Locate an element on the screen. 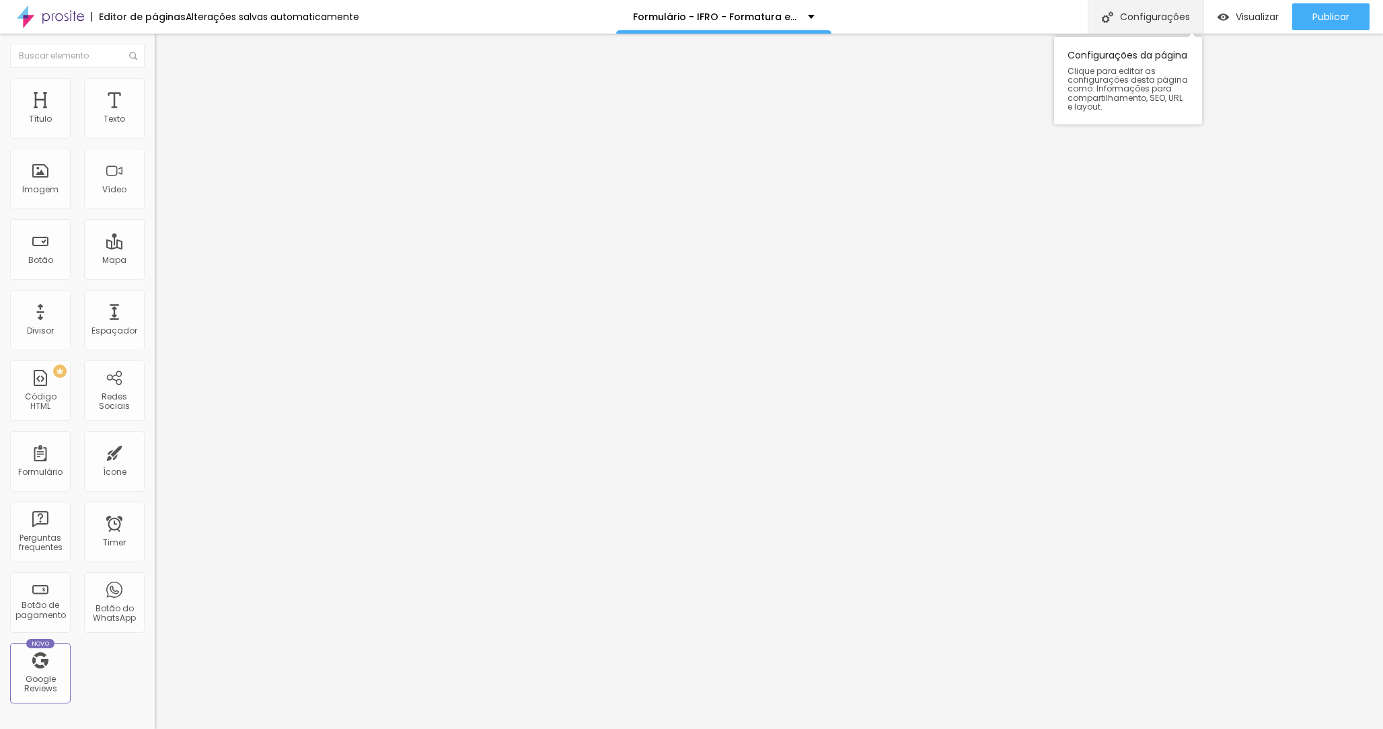  div: Formulário is located at coordinates (40, 472).